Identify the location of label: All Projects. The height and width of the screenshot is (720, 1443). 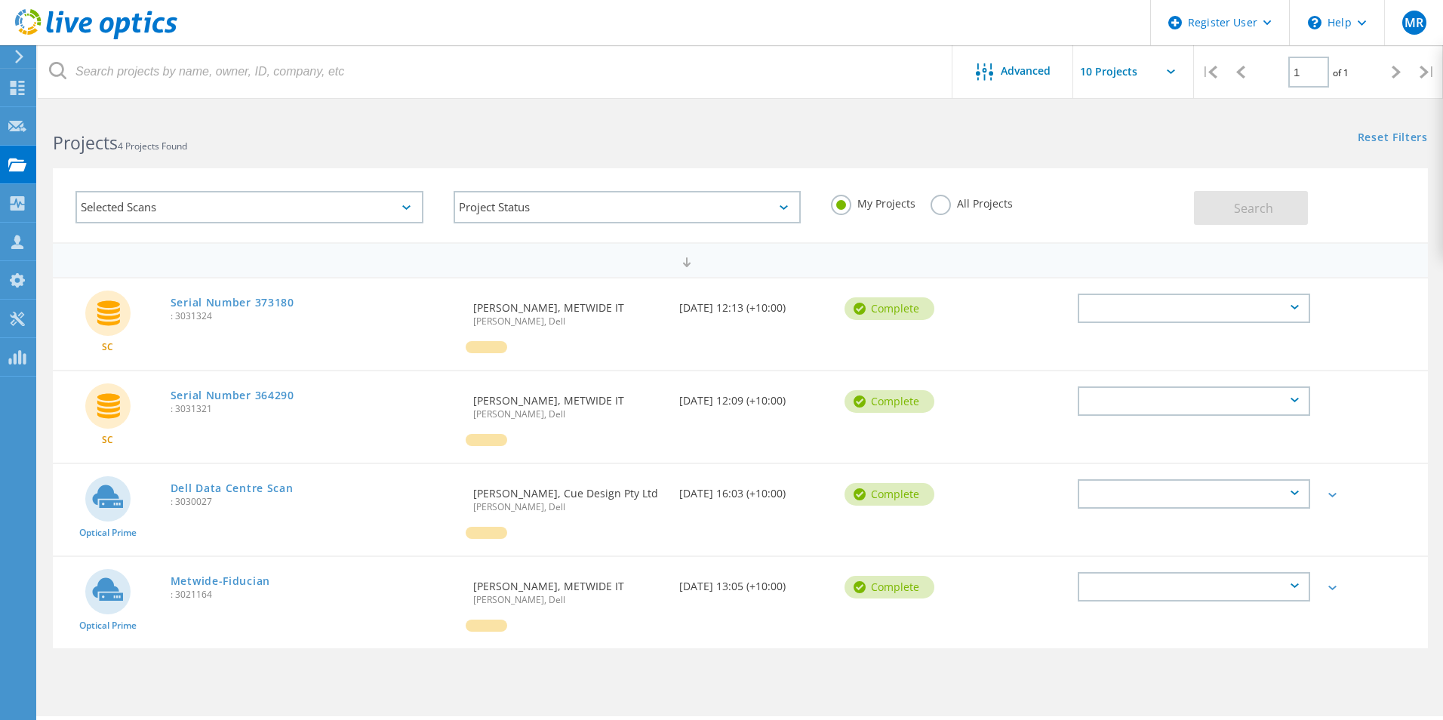
(971, 202).